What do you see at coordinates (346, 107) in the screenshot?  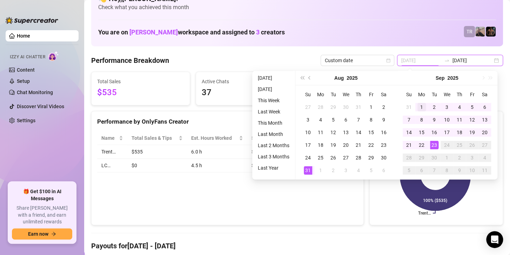 I see `td: 2025-07-30` at bounding box center [346, 107].